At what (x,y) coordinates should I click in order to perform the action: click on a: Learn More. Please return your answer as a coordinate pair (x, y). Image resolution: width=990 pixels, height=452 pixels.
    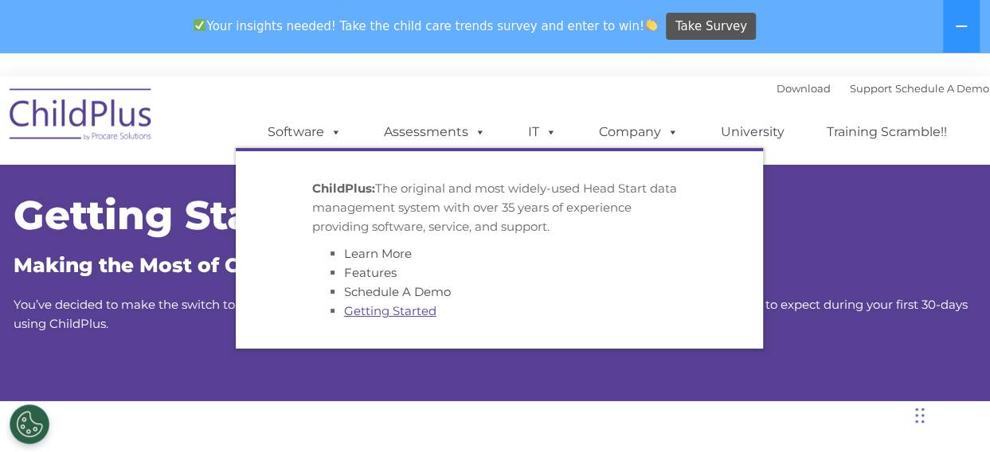
    Looking at the image, I should click on (378, 253).